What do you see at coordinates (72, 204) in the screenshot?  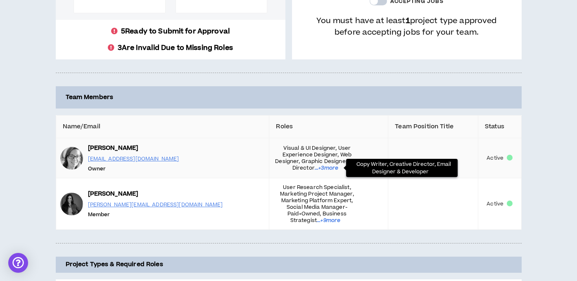 I see `div: Haley S.` at bounding box center [72, 204].